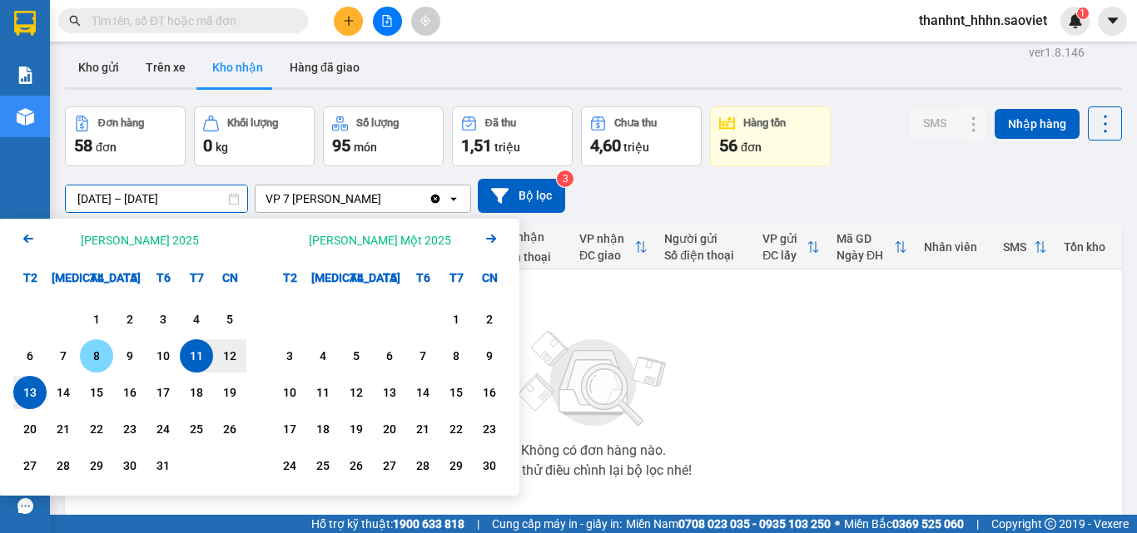 Image resolution: width=1137 pixels, height=533 pixels. Describe the element at coordinates (456, 393) in the screenshot. I see `div: 15` at that location.